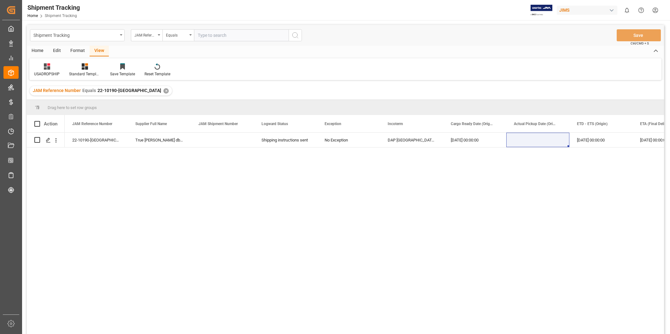 The height and width of the screenshot is (334, 670). What do you see at coordinates (47, 74) in the screenshot?
I see `div: USADROPSHIP` at bounding box center [47, 74].